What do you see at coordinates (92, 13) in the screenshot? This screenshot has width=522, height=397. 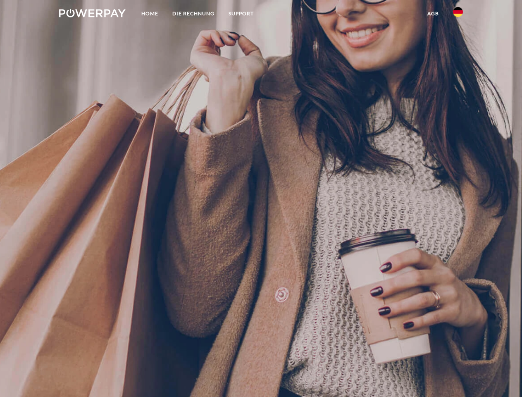 I see `img: logo-powerpay-white.svg` at bounding box center [92, 13].